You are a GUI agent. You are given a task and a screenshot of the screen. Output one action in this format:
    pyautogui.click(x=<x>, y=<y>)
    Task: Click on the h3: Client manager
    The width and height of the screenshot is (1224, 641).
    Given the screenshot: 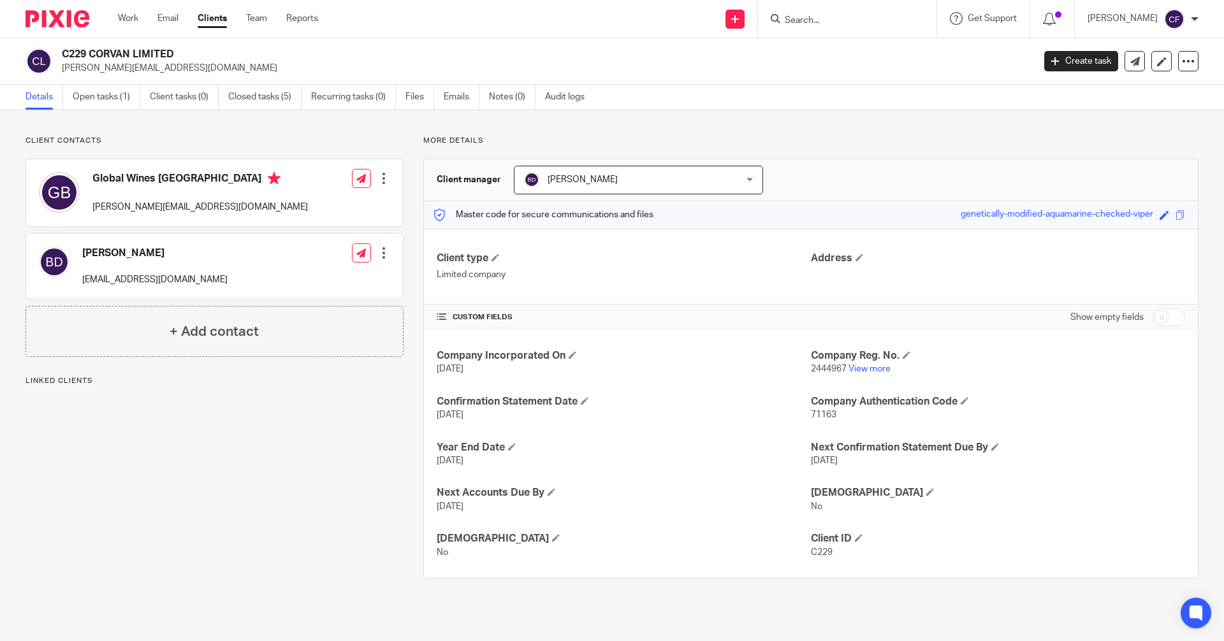 What is the action you would take?
    pyautogui.click(x=469, y=180)
    